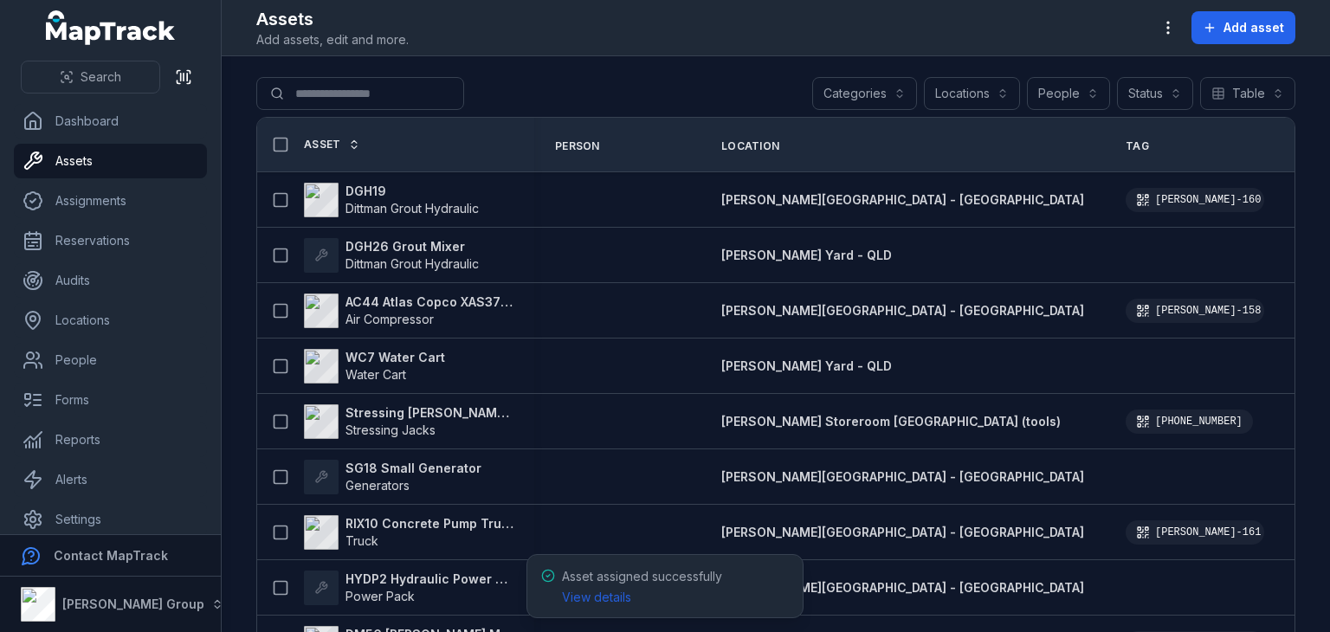 Image resolution: width=1330 pixels, height=632 pixels. I want to click on a: View details, so click(597, 598).